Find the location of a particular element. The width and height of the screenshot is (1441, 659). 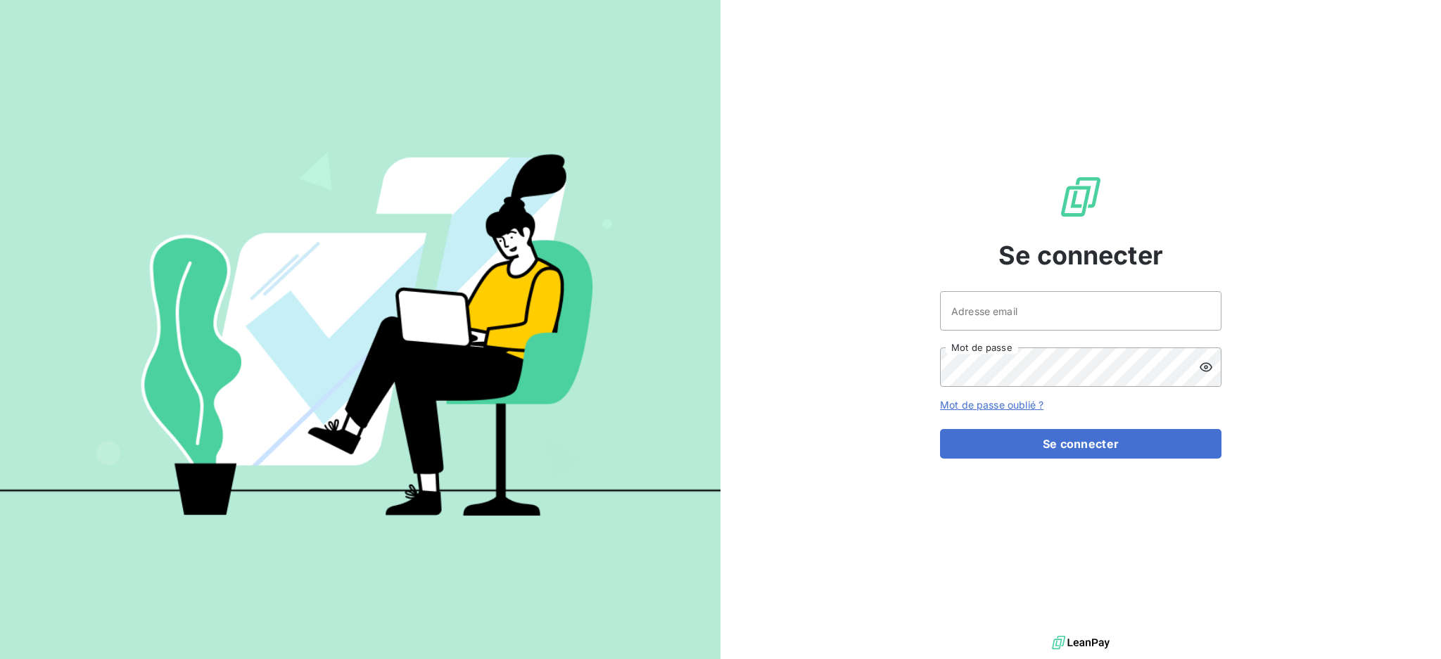

img: logo is located at coordinates (1081, 643).